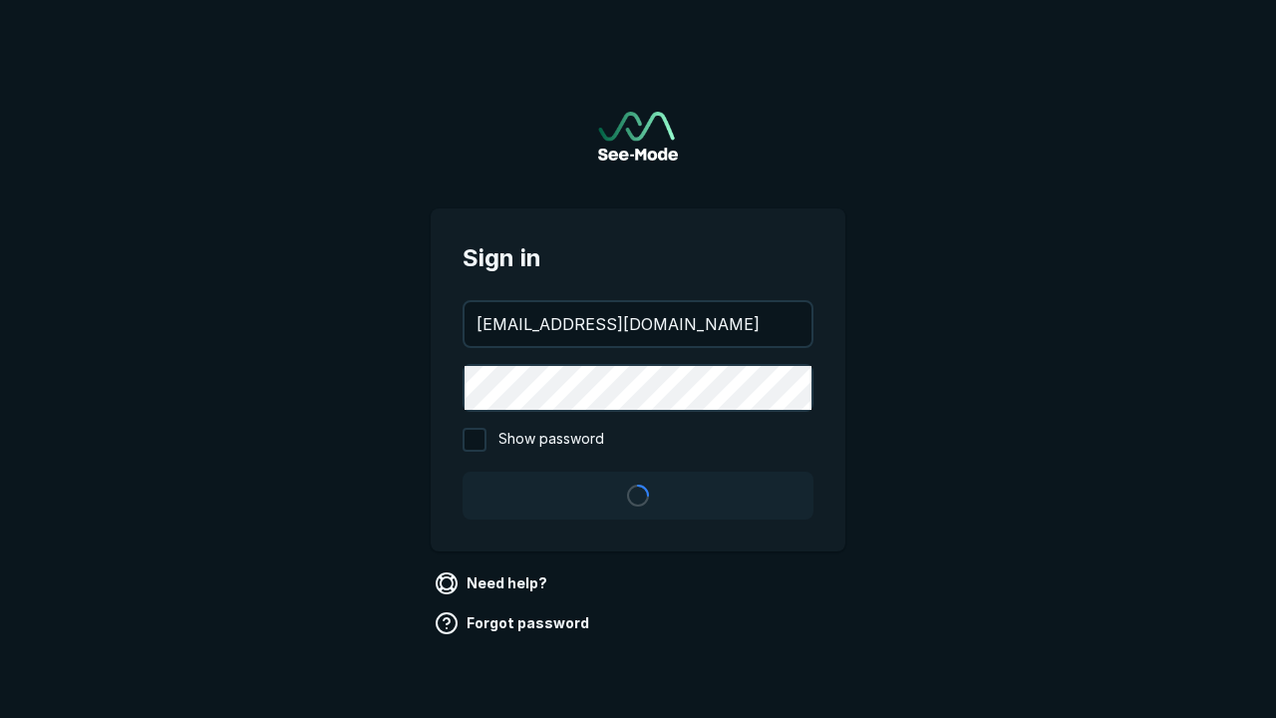  What do you see at coordinates (551, 440) in the screenshot?
I see `span: Show password` at bounding box center [551, 440].